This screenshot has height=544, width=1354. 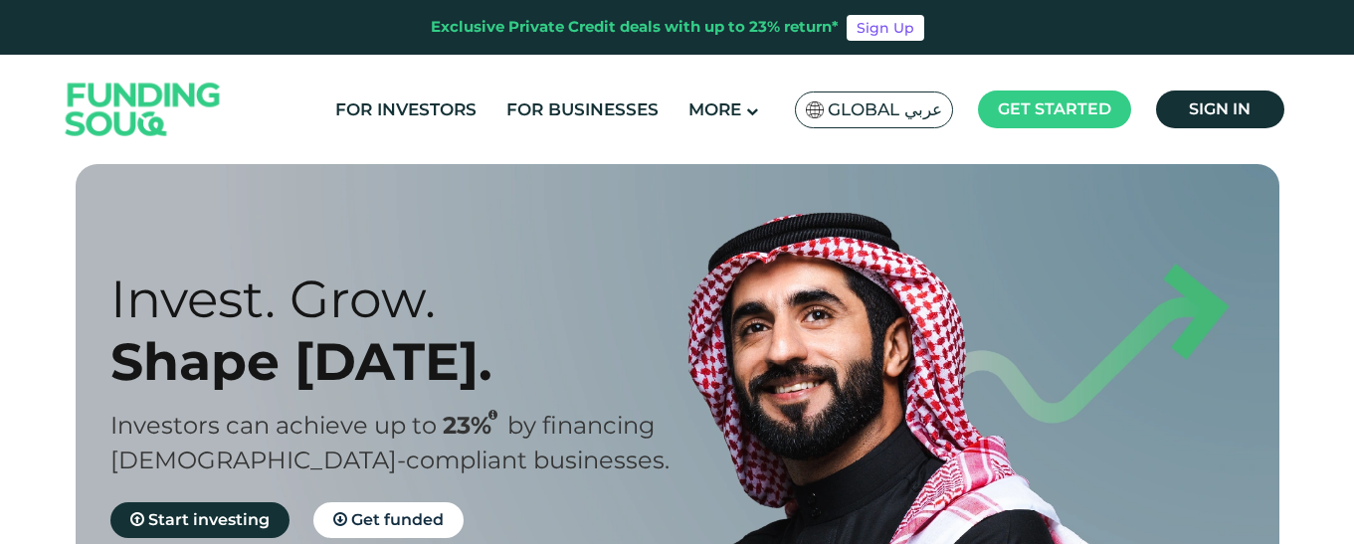 I want to click on a: Sign Up, so click(x=886, y=28).